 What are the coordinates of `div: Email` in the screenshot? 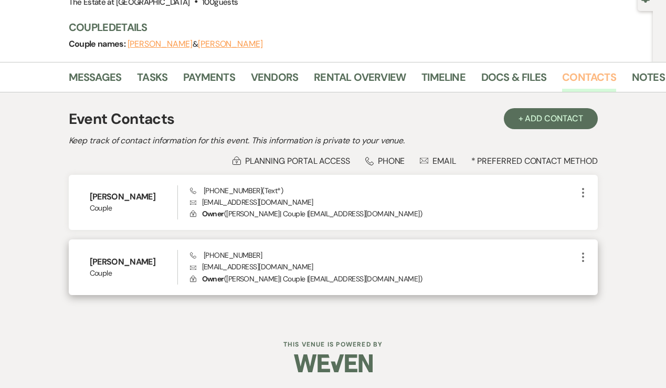 It's located at (438, 161).